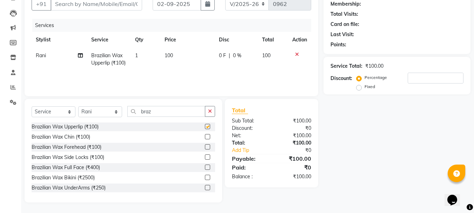 This screenshot has width=474, height=213. Describe the element at coordinates (137, 55) in the screenshot. I see `span: 1` at that location.